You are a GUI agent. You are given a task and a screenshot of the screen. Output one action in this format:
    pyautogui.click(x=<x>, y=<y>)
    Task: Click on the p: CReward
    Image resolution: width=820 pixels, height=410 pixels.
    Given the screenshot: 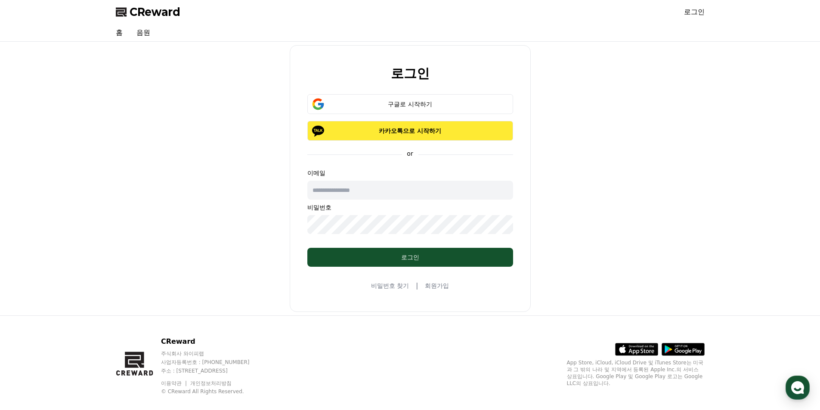 What is the action you would take?
    pyautogui.click(x=214, y=342)
    